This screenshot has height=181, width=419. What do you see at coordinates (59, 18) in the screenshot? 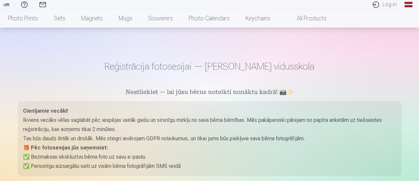
I see `a: Sets` at bounding box center [59, 18].